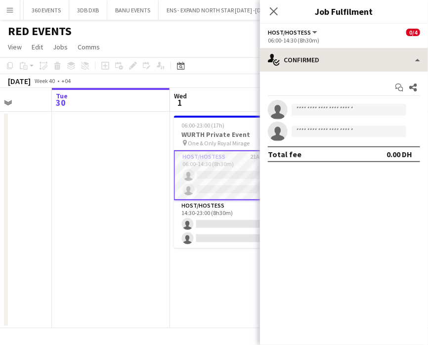 This screenshot has height=345, width=428. I want to click on span: Comms, so click(88, 47).